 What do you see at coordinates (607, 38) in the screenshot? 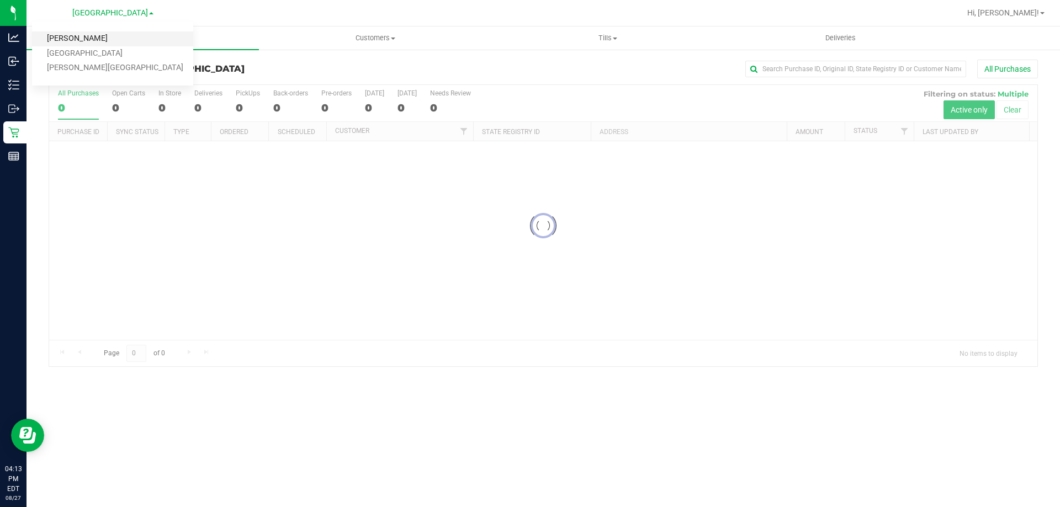
I see `span: Tills` at bounding box center [607, 38].